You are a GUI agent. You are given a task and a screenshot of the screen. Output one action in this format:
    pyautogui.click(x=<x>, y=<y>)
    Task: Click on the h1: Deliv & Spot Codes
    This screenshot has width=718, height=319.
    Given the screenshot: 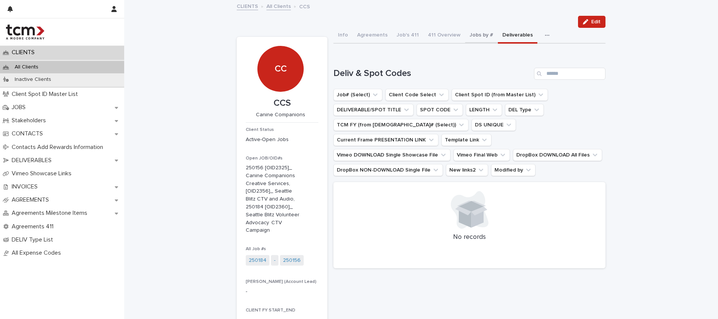 What is the action you would take?
    pyautogui.click(x=432, y=73)
    